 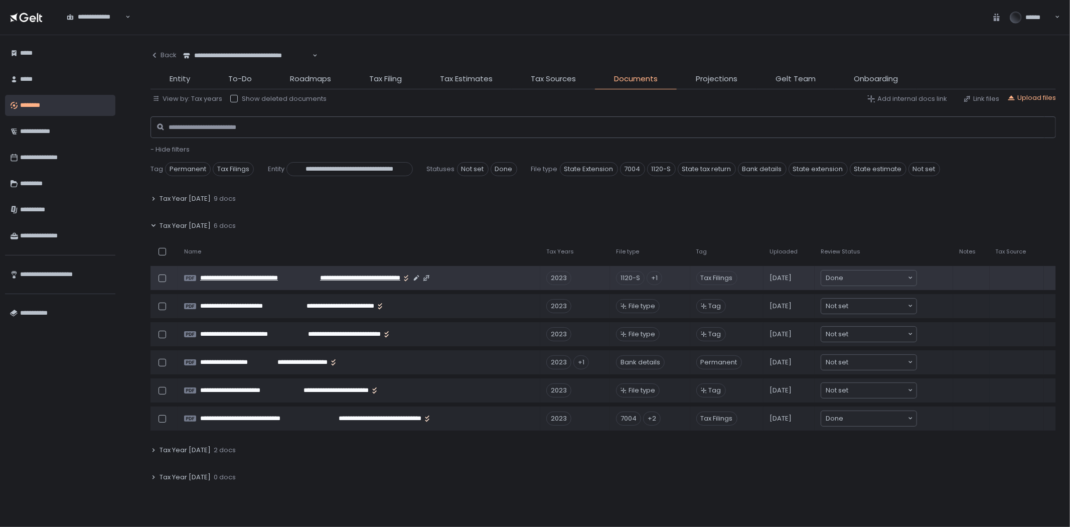 What do you see at coordinates (636, 79) in the screenshot?
I see `span: Documents` at bounding box center [636, 79].